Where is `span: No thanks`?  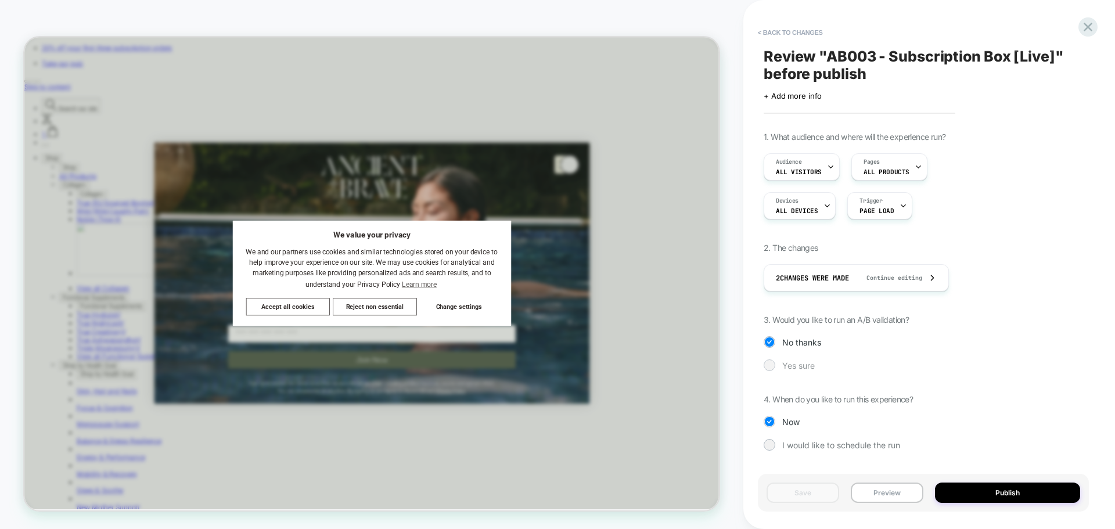 span: No thanks is located at coordinates (802, 342).